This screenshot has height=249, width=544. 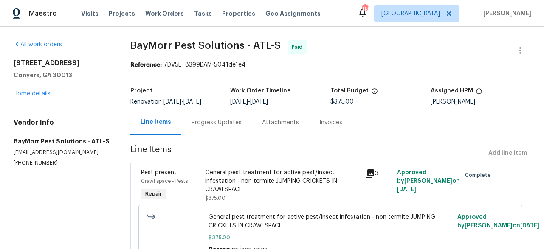 What do you see at coordinates (217, 123) in the screenshot?
I see `div: Progress Updates` at bounding box center [217, 123].